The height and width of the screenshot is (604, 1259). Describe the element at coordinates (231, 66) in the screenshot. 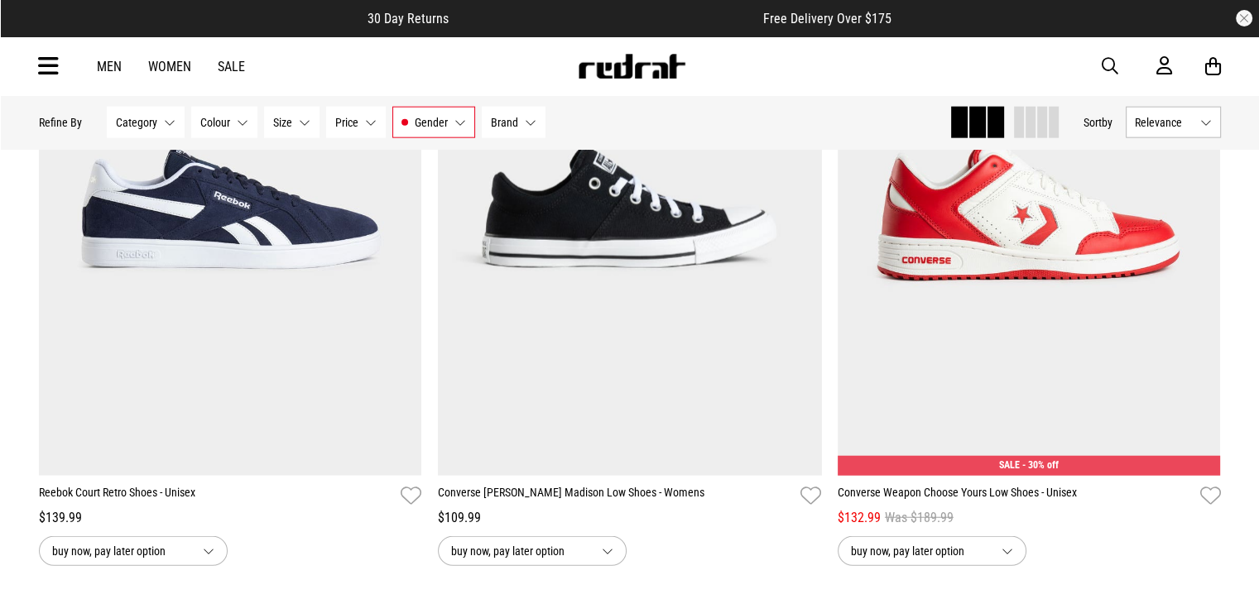

I see `a: Sale` at that location.